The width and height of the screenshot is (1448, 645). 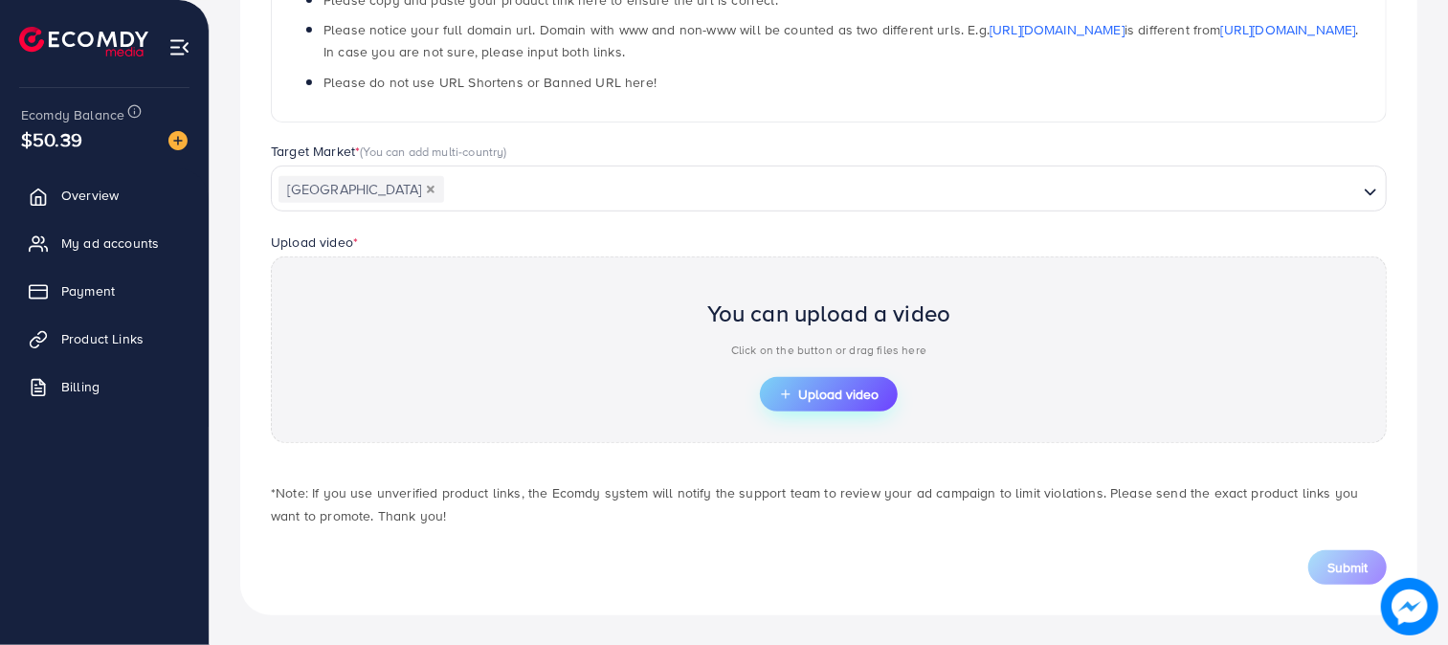 I want to click on span: Payment, so click(x=88, y=291).